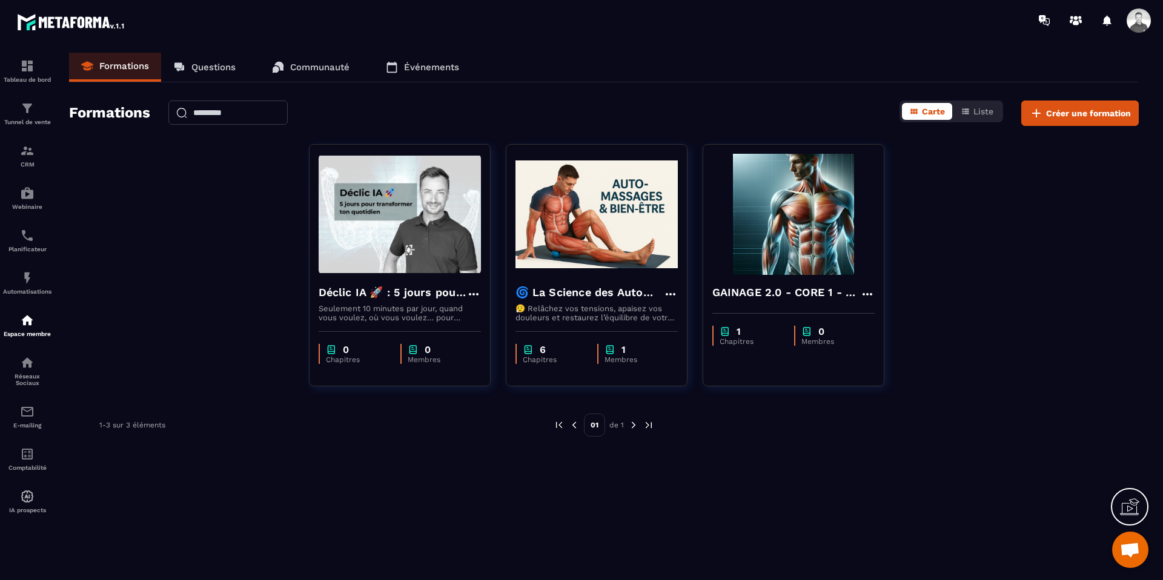 This screenshot has height=580, width=1163. Describe the element at coordinates (27, 198) in the screenshot. I see `a: automationsautomationsWebinaire` at that location.